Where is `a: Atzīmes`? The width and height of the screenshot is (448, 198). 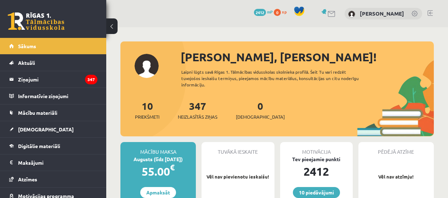
a: Atzīmes is located at coordinates (53, 179).